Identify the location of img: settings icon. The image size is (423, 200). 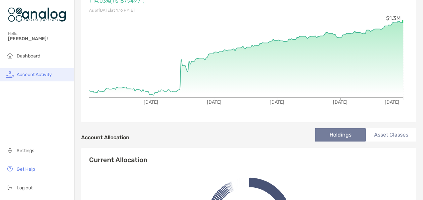
(10, 150).